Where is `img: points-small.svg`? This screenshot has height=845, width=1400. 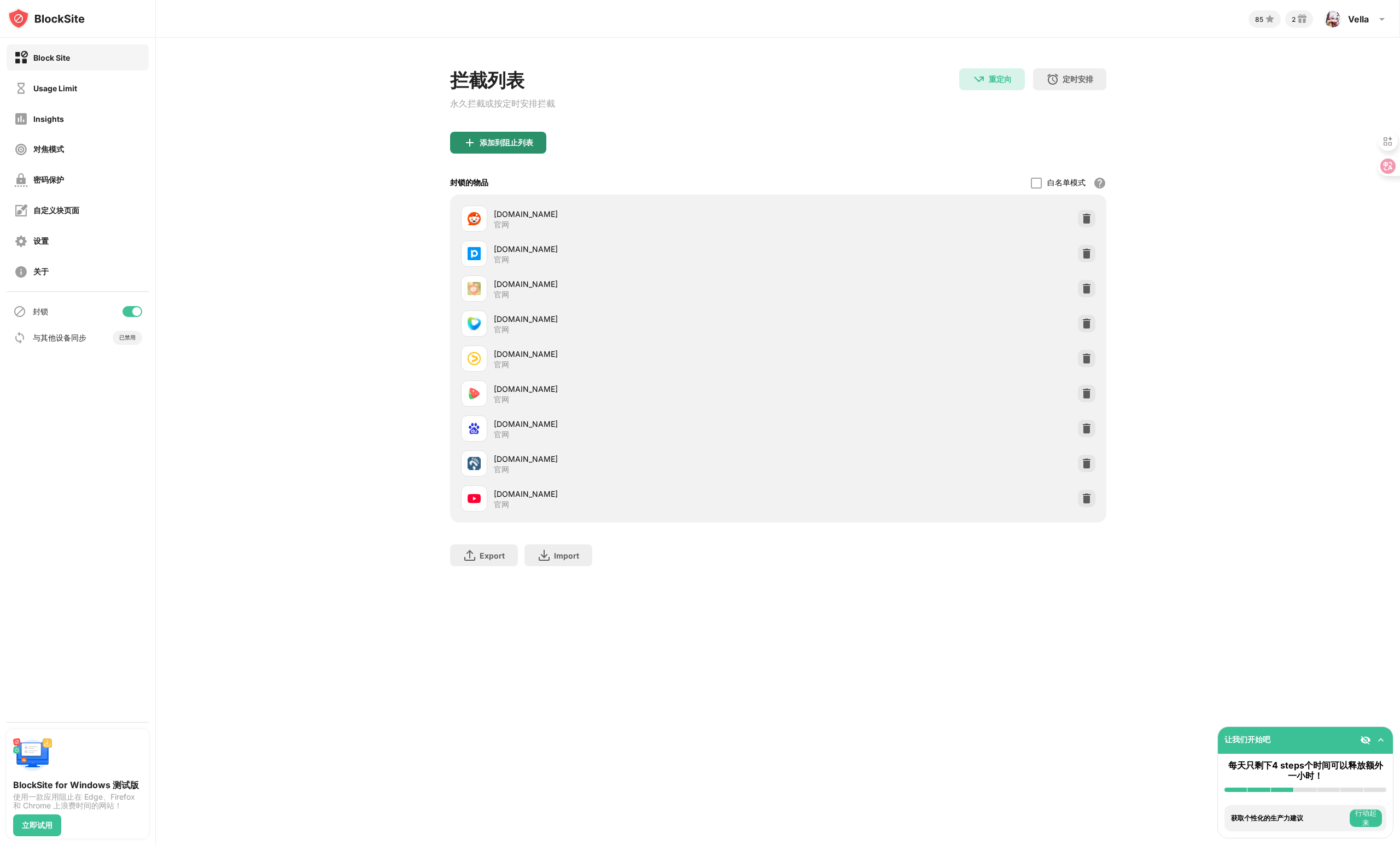
img: points-small.svg is located at coordinates (1270, 19).